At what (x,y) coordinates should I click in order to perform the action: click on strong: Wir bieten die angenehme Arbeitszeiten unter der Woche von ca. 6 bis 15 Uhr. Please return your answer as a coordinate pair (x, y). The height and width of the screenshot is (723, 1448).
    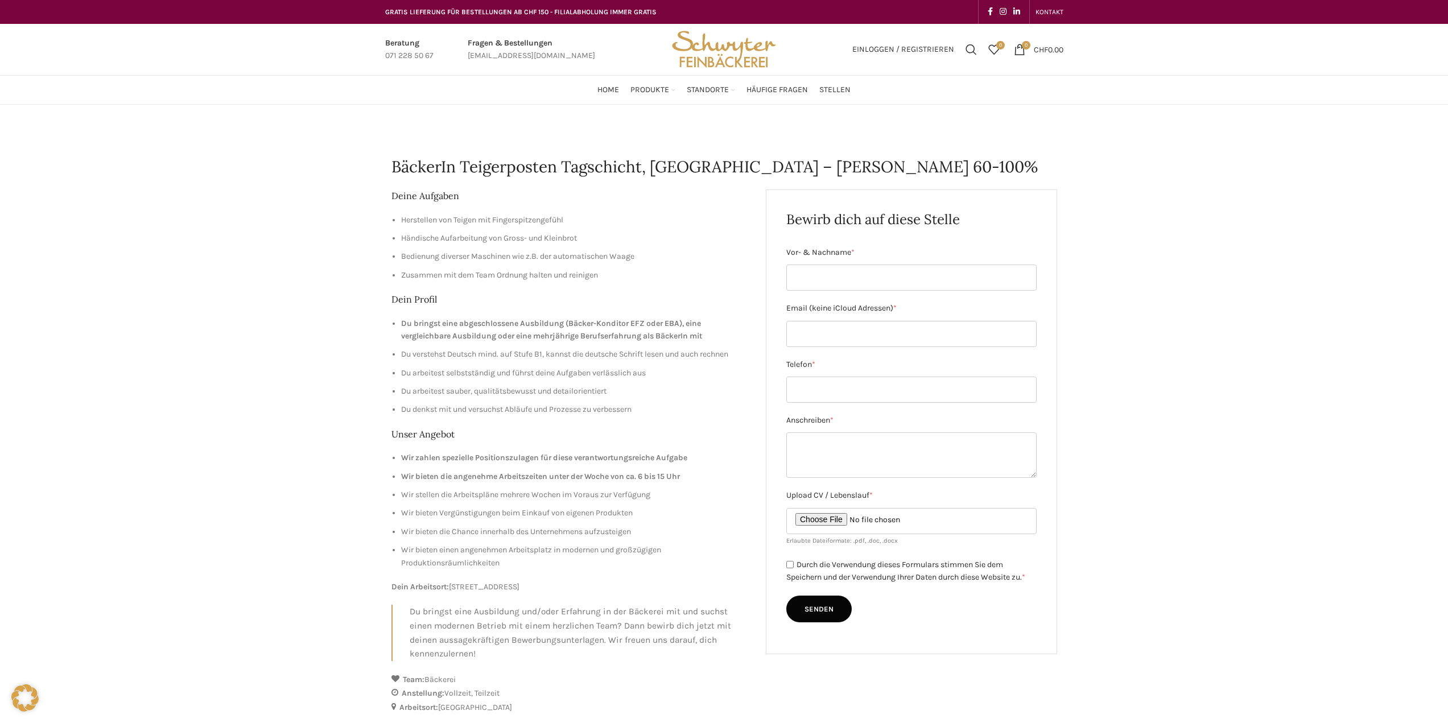
    Looking at the image, I should click on (541, 476).